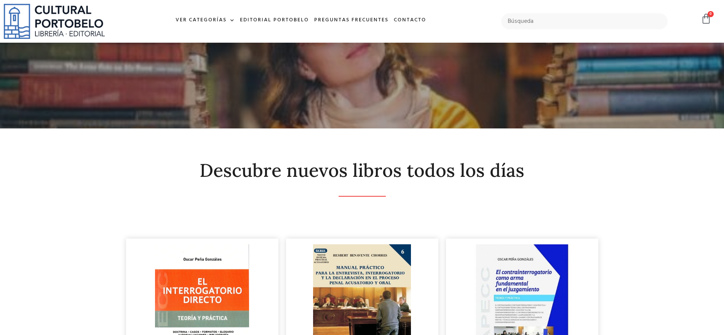  What do you see at coordinates (710, 14) in the screenshot?
I see `span: 0` at bounding box center [710, 14].